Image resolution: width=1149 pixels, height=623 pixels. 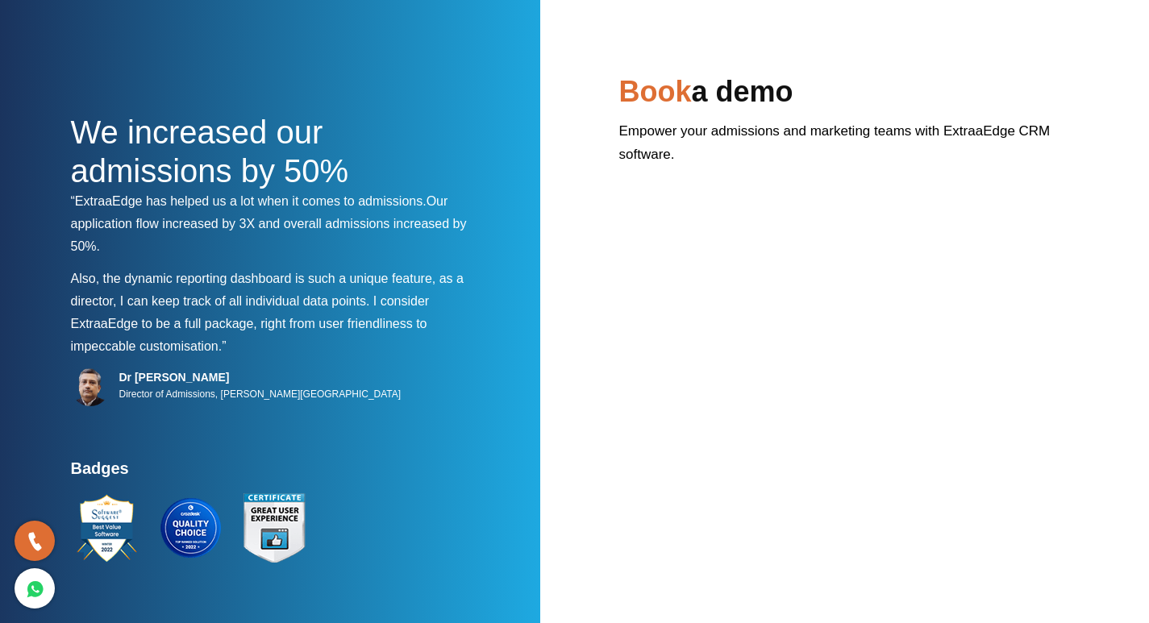 What do you see at coordinates (210, 152) in the screenshot?
I see `span: We increased our admissions by 50%` at bounding box center [210, 152].